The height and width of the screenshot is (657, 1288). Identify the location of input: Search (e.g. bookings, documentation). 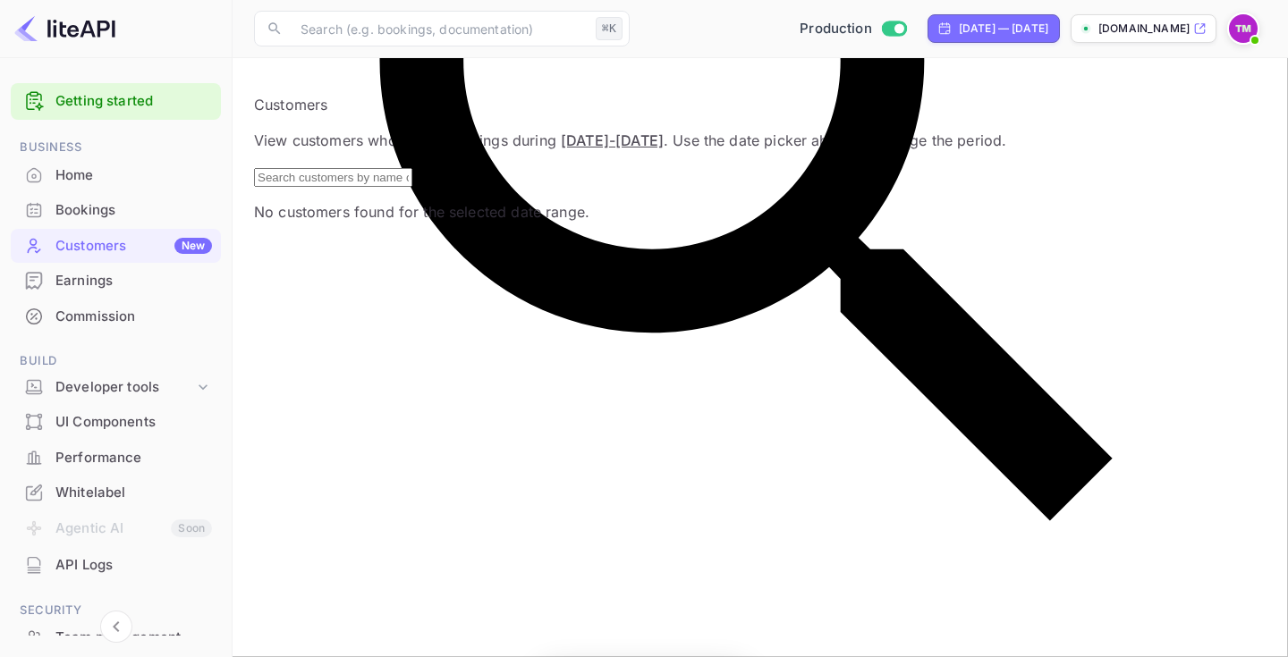
(439, 29).